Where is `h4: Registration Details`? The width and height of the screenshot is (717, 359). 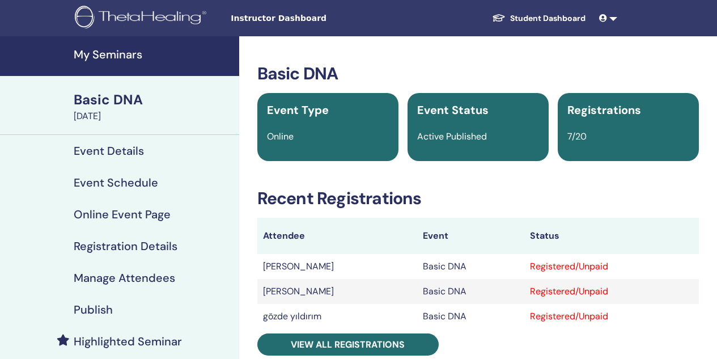
h4: Registration Details is located at coordinates (125, 246).